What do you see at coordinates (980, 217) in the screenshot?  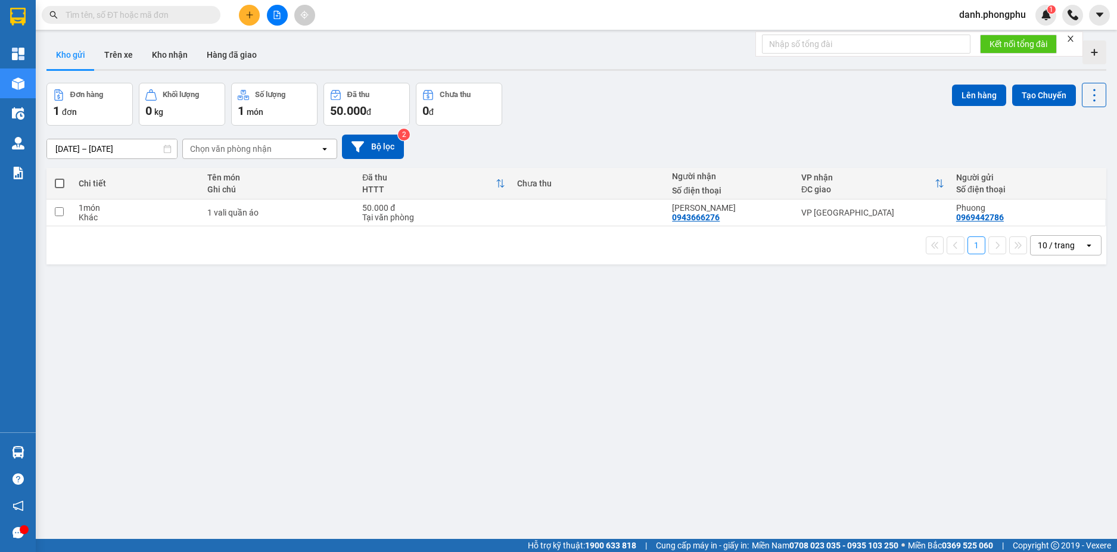 I see `div: 0969442786` at bounding box center [980, 217].